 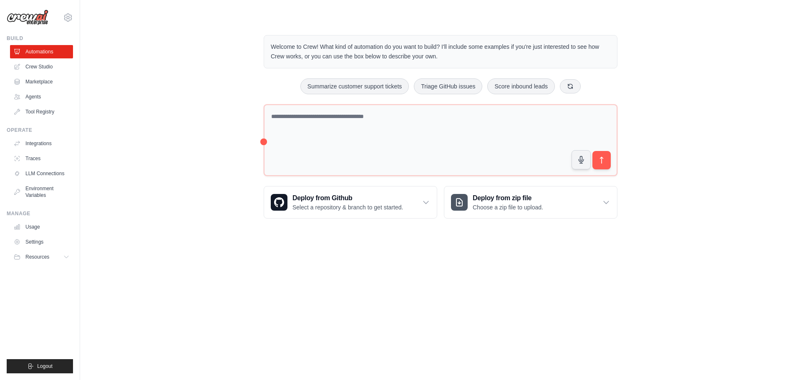 I want to click on a: Crew Studio, so click(x=41, y=67).